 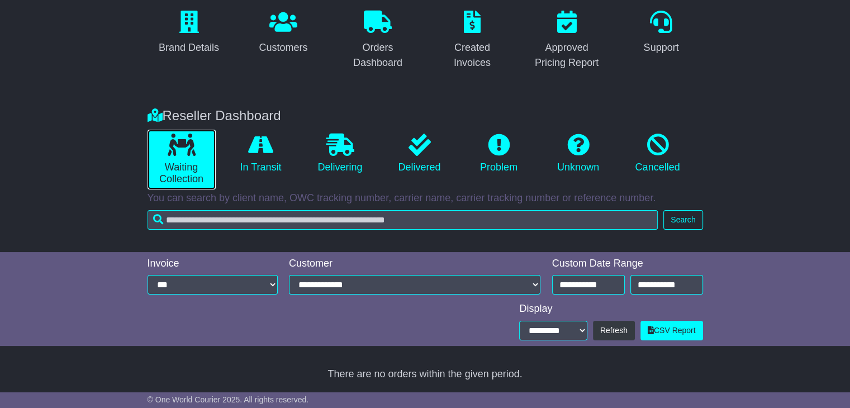 What do you see at coordinates (499, 154) in the screenshot?
I see `a: Problem` at bounding box center [499, 154].